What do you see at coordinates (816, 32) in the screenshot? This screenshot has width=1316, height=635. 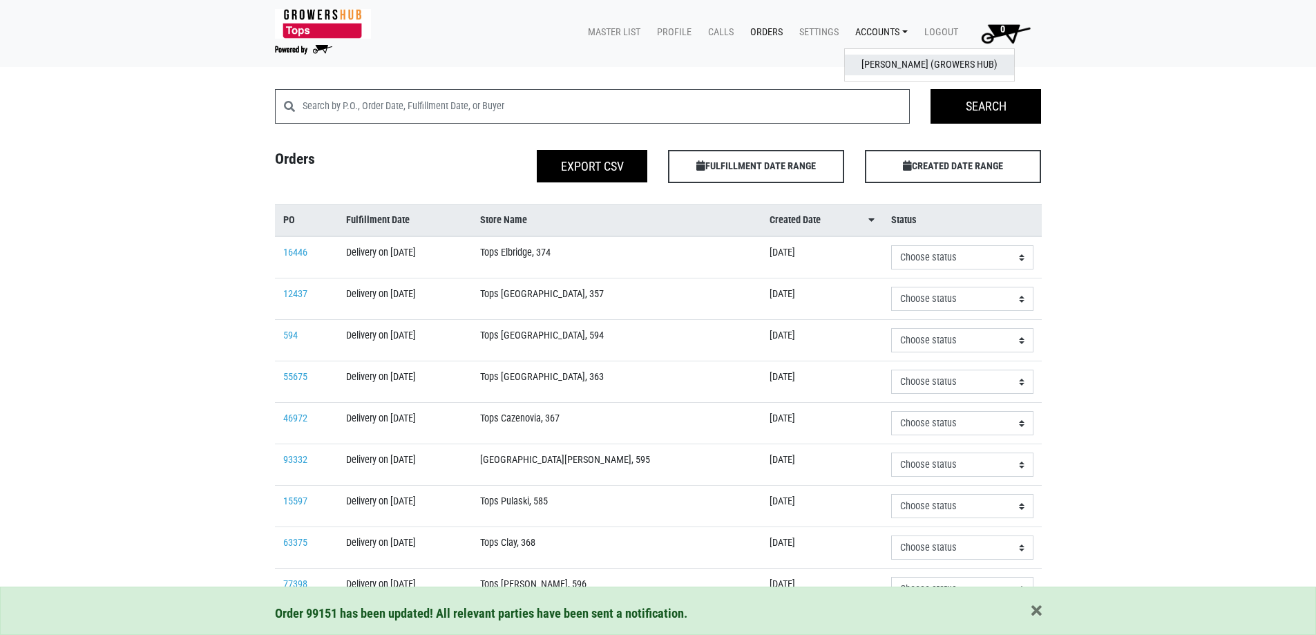 I see `a: Settings` at bounding box center [816, 32].